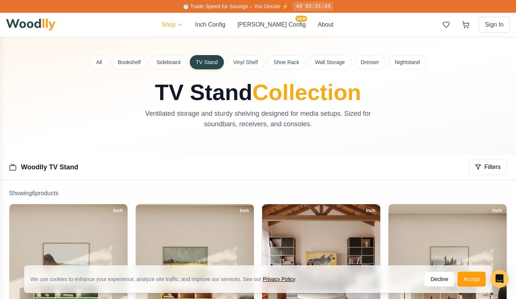 Image resolution: width=516 pixels, height=299 pixels. Describe the element at coordinates (129, 62) in the screenshot. I see `button: Bookshelf` at that location.